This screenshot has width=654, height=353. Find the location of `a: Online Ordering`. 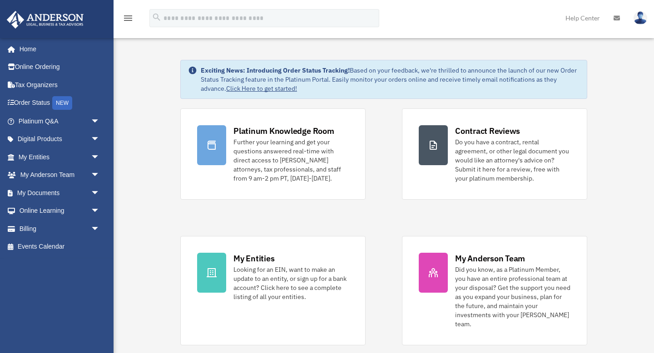

a: Online Ordering is located at coordinates (60, 67).